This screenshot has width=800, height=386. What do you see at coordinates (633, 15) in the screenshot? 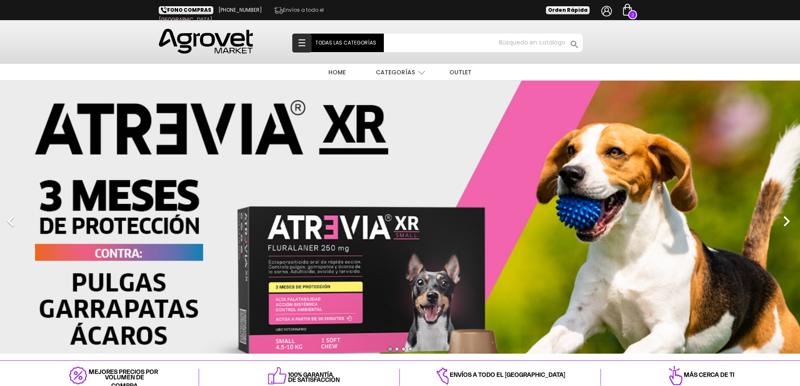
I see `span: 2` at bounding box center [633, 15].